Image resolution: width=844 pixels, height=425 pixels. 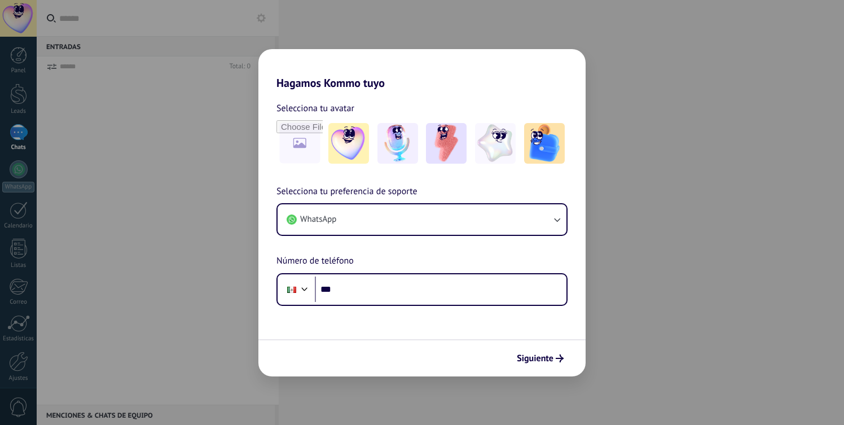 I want to click on img: -1.jpeg, so click(x=349, y=143).